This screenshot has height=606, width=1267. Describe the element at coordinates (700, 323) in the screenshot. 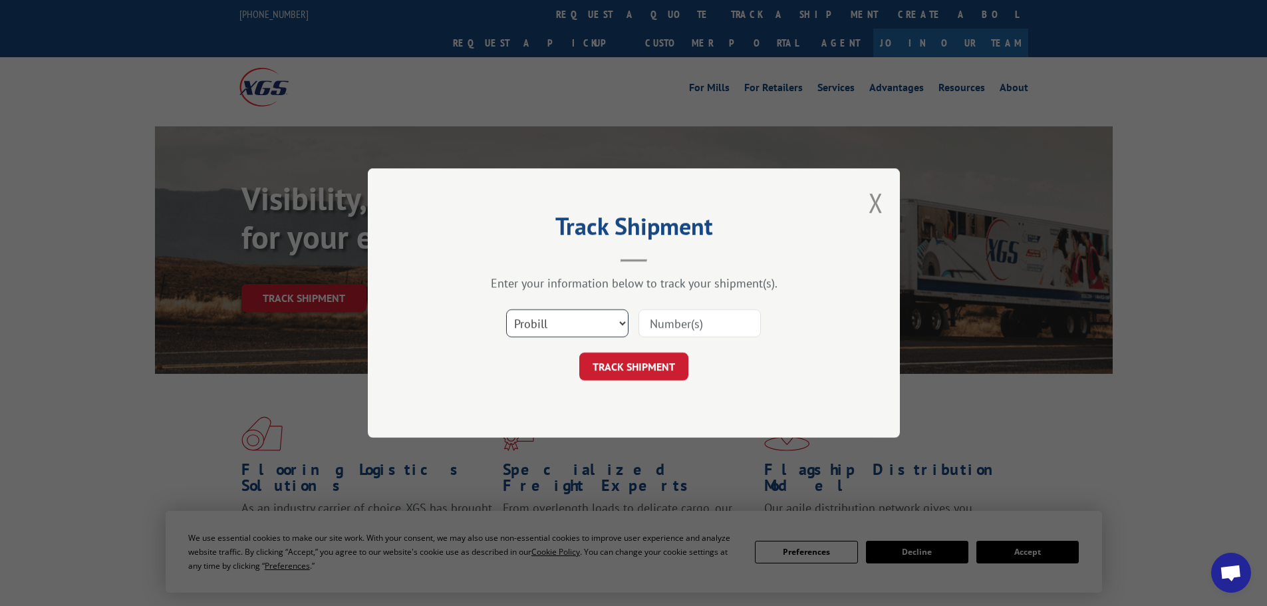

I see `input: Number(s)` at that location.